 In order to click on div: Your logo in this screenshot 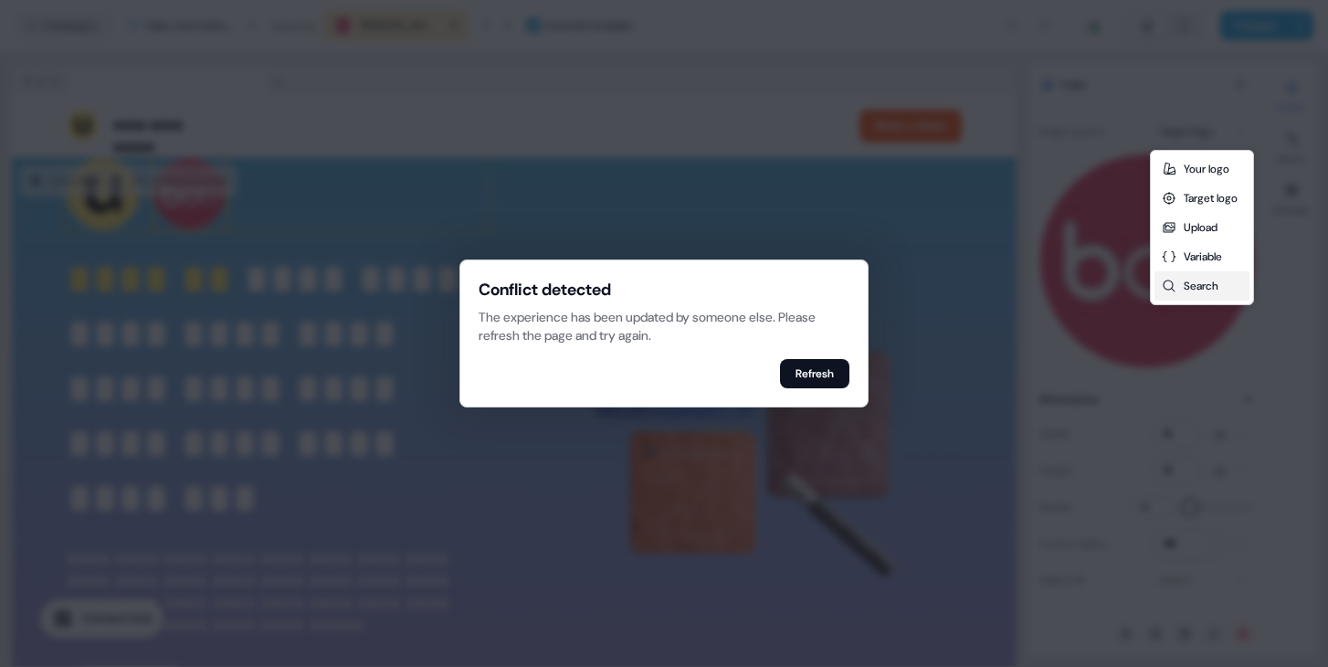, I will do `click(1207, 169)`.